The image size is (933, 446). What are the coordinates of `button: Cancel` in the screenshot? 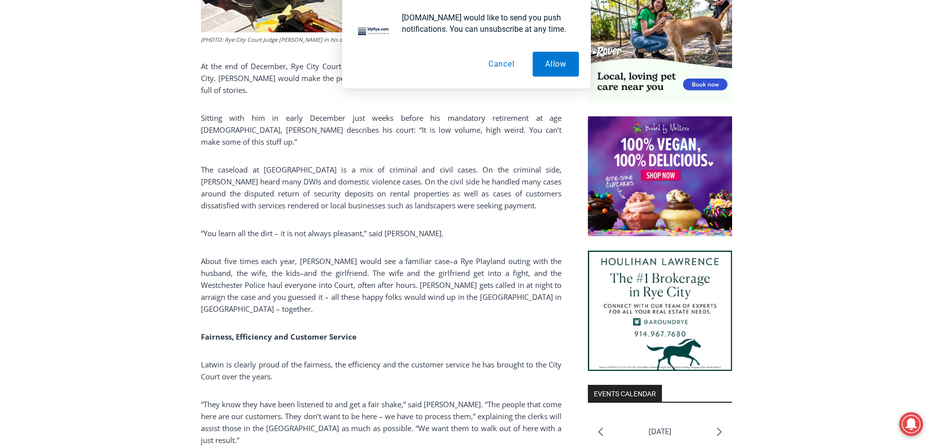 It's located at (501, 64).